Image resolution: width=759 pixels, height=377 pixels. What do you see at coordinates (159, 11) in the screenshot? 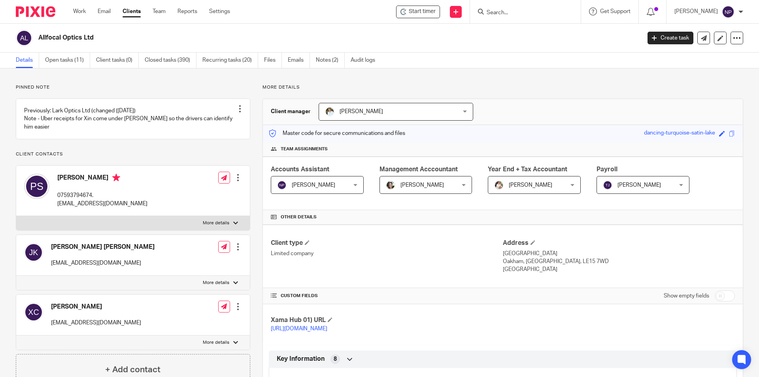
I see `a: Team` at bounding box center [159, 11].